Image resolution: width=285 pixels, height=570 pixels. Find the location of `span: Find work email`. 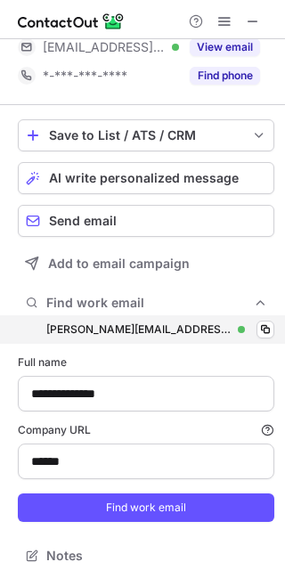

span: Find work email is located at coordinates (150, 303).